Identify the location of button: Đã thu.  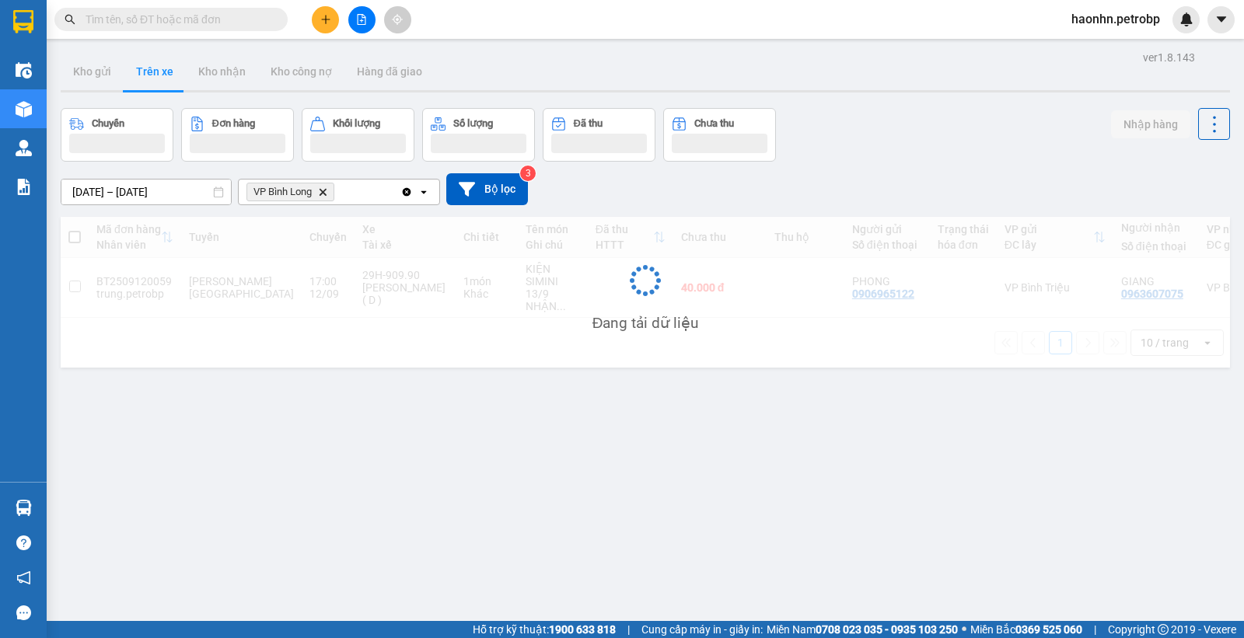
(599, 135).